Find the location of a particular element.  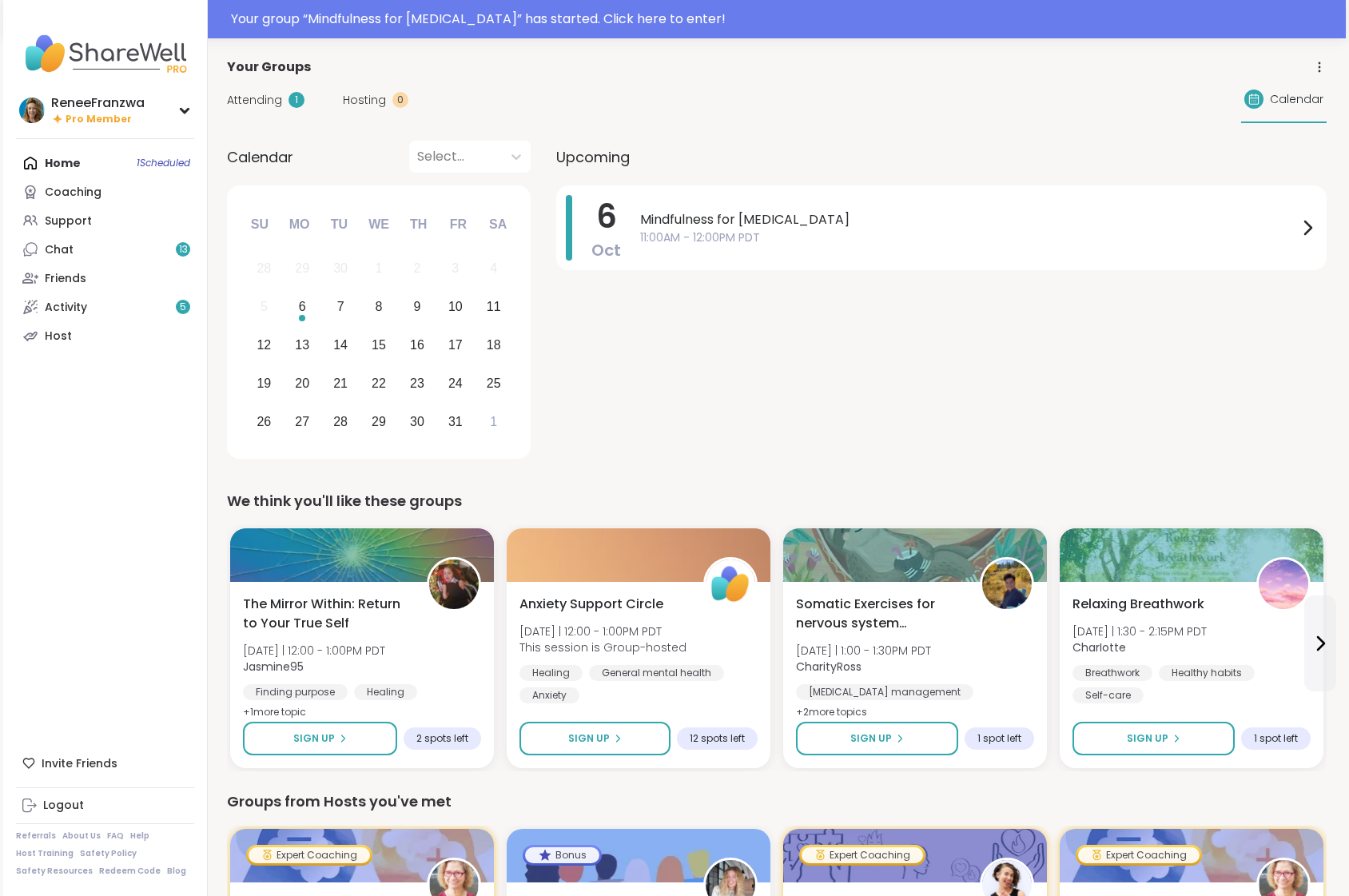

a: Help is located at coordinates (140, 836).